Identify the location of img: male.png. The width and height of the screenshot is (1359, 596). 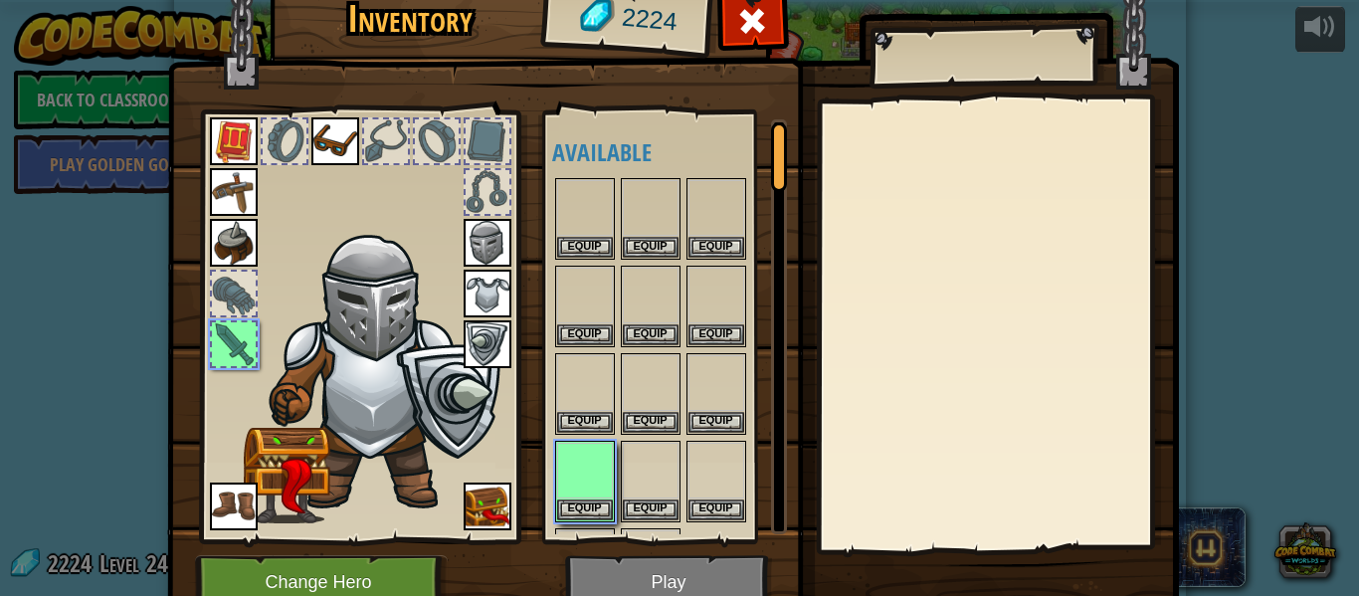
(381, 369).